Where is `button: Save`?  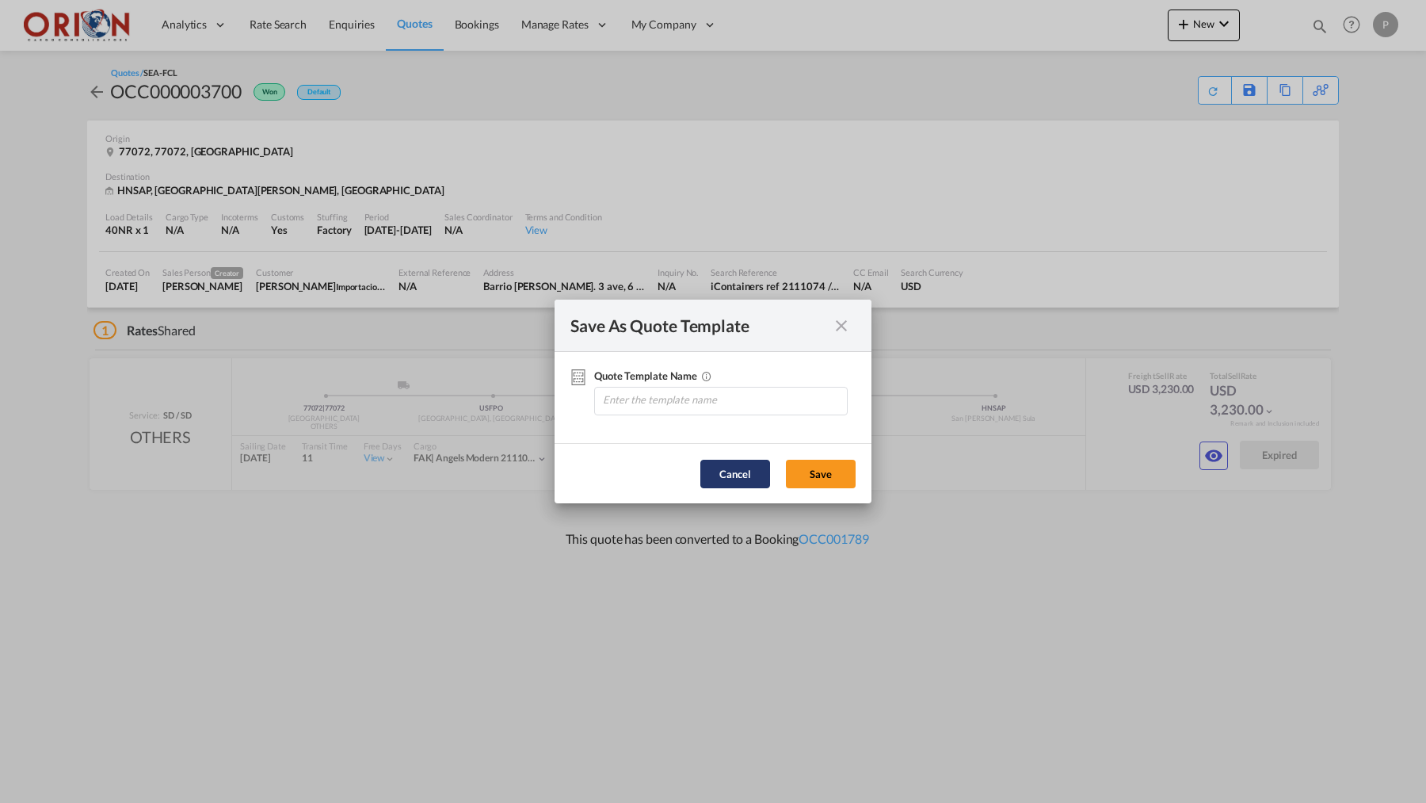
button: Save is located at coordinates (821, 474).